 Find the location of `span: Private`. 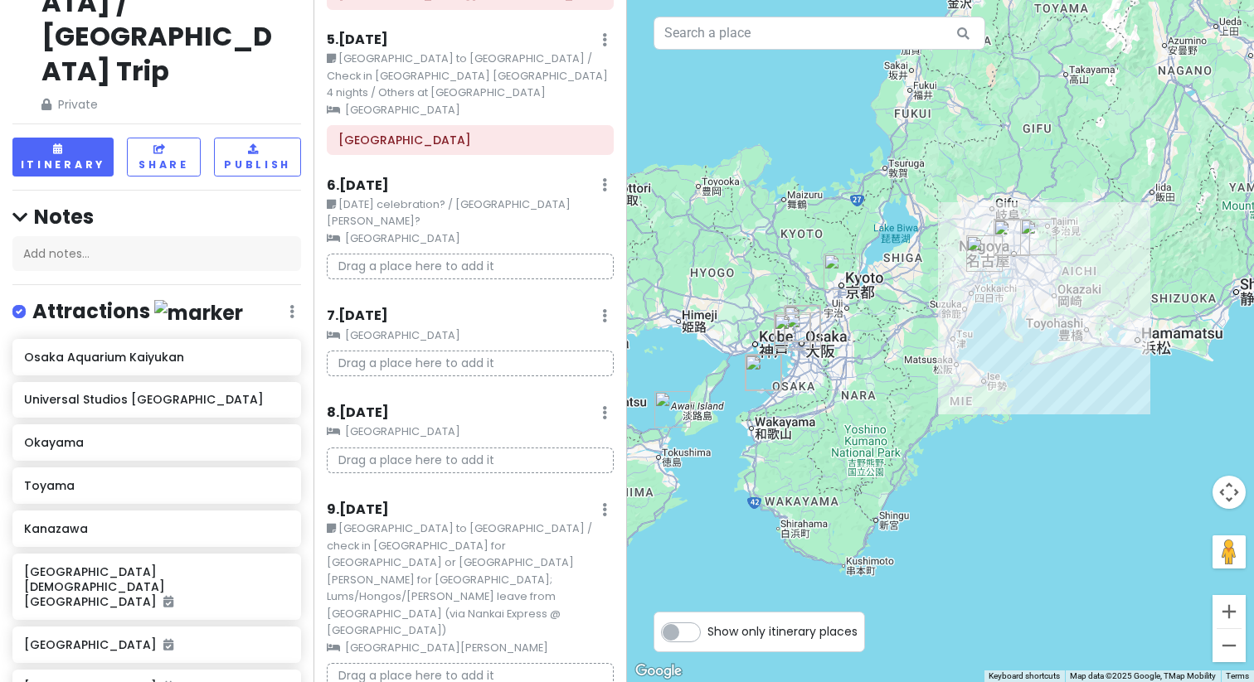

span: Private is located at coordinates (158, 104).